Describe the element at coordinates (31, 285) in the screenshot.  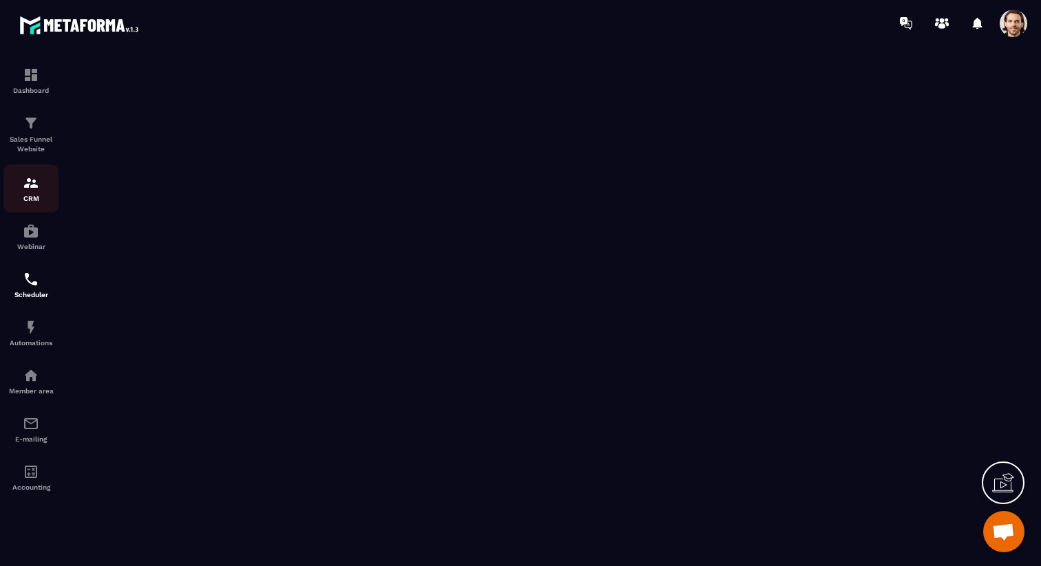
I see `a: schedulerschedulerScheduler` at that location.